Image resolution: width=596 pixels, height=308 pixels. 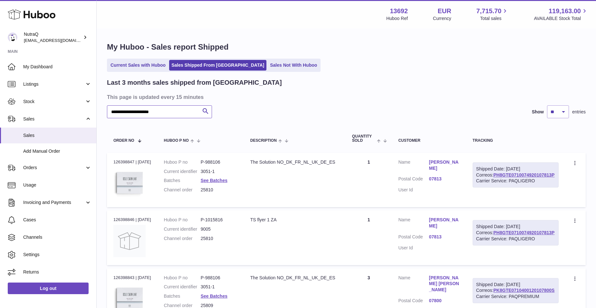 I want to click on img: 136921728478892.jpg, so click(x=130, y=183).